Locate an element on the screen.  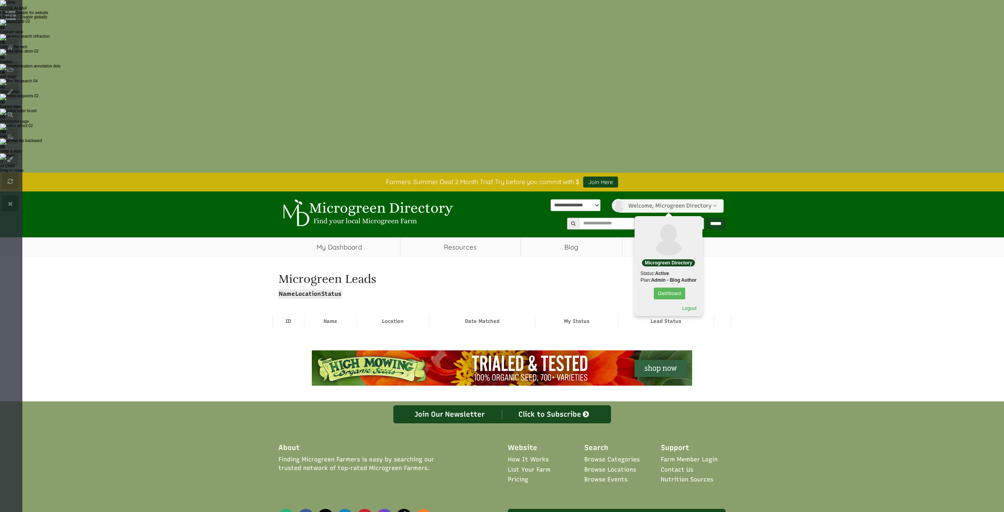
span: Search is located at coordinates (596, 448).